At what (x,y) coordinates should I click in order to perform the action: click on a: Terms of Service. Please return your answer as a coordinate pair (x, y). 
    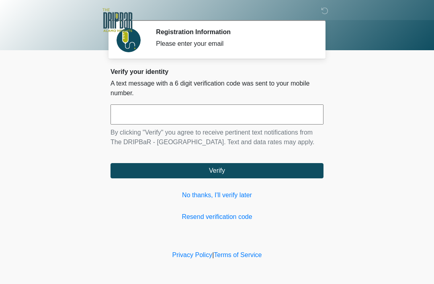
    Looking at the image, I should click on (237, 255).